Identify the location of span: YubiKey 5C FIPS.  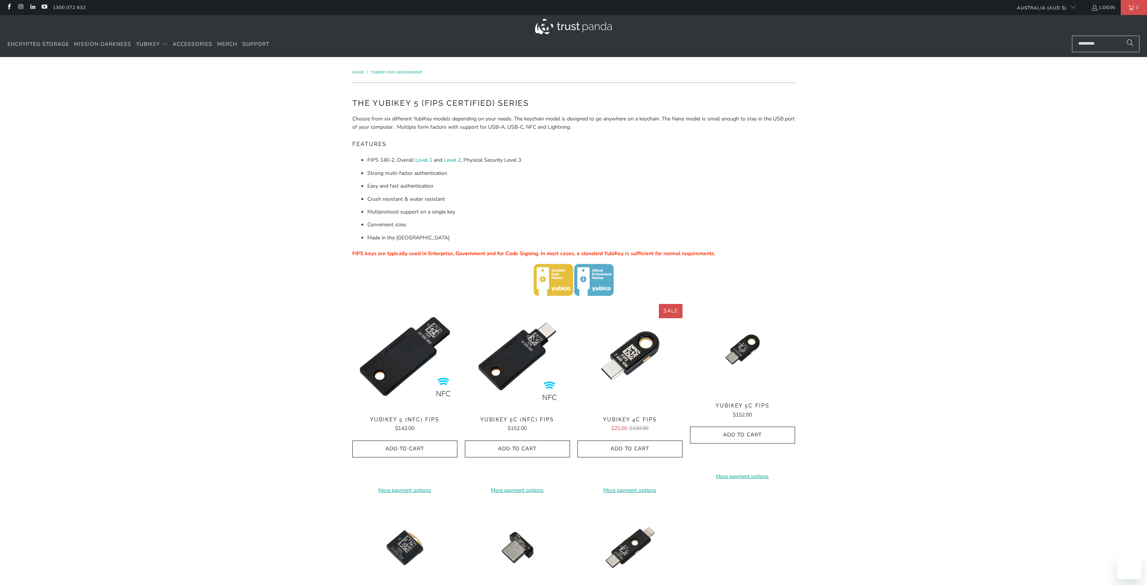
(743, 406).